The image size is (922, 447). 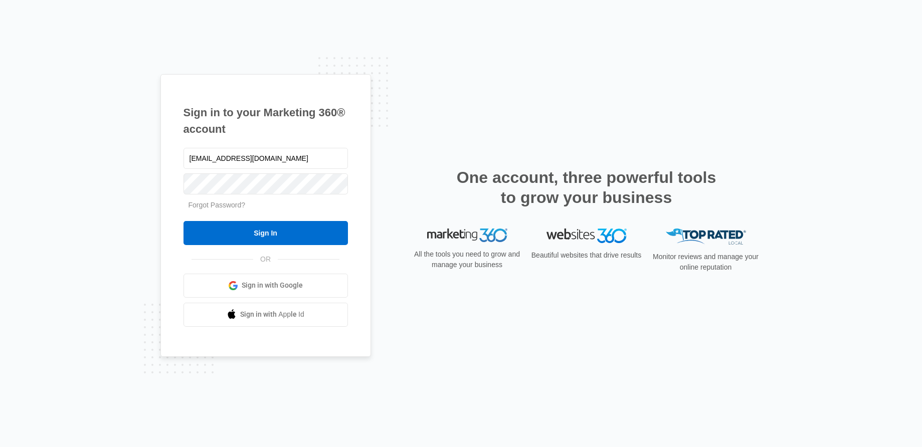 What do you see at coordinates (586, 255) in the screenshot?
I see `p: Beautiful websites that drive results` at bounding box center [586, 255].